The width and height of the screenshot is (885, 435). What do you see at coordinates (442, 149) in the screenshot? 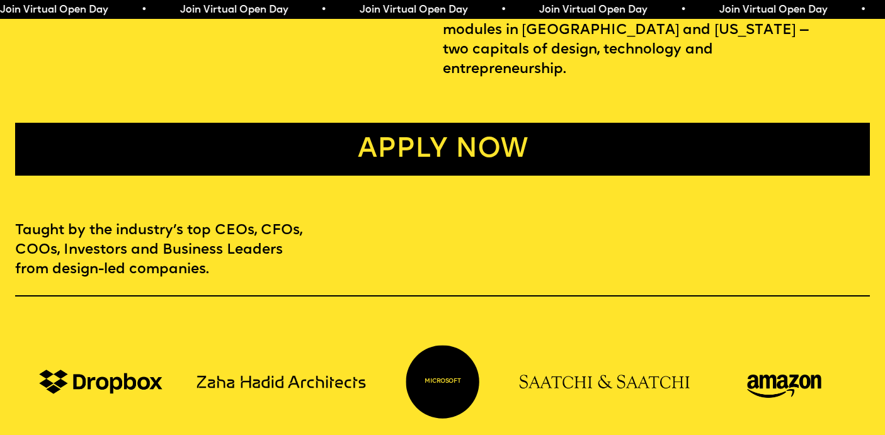
I see `a: Apply now` at bounding box center [442, 149].